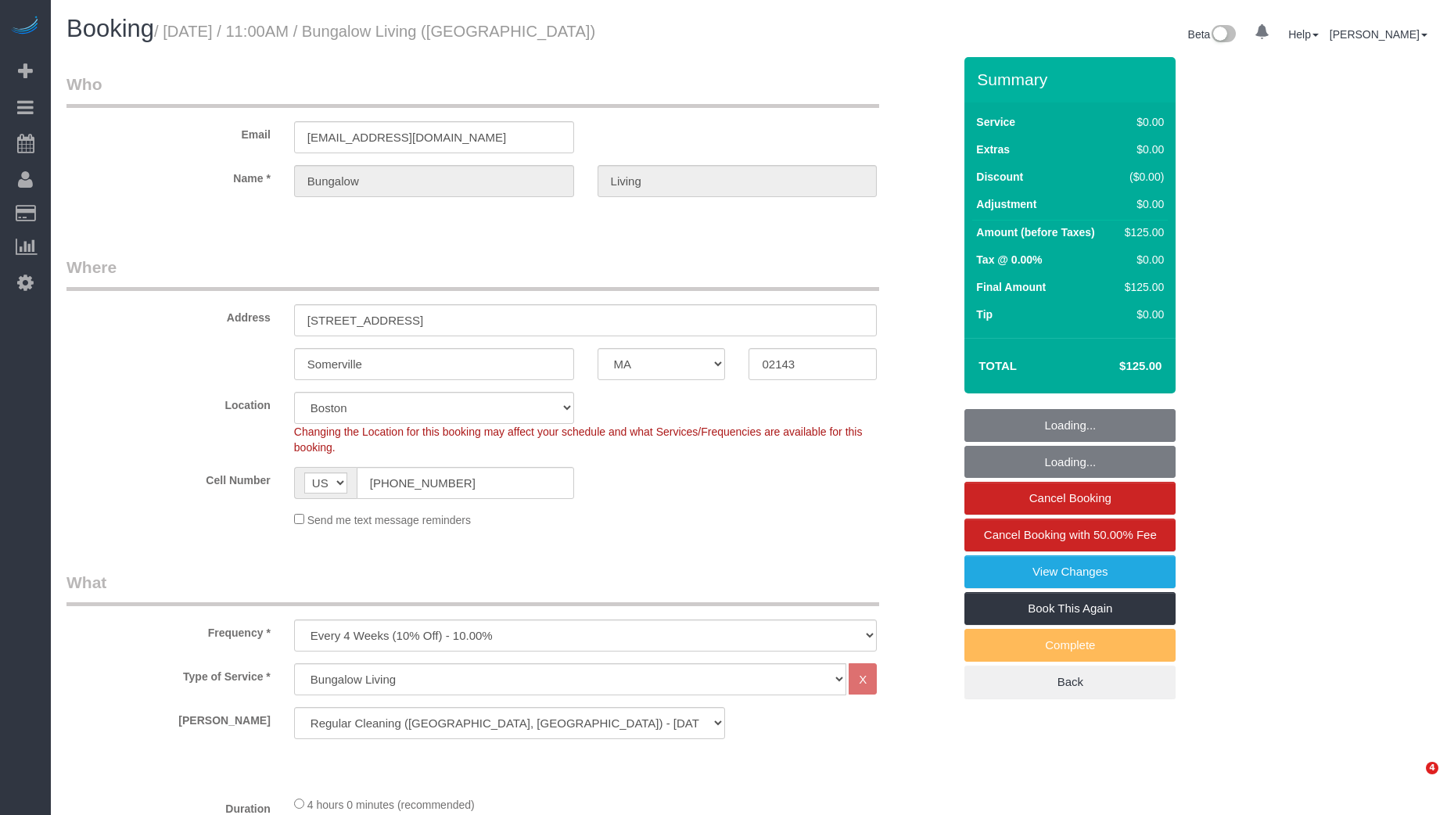  What do you see at coordinates (168, 314) in the screenshot?
I see `label: Address` at bounding box center [168, 314].